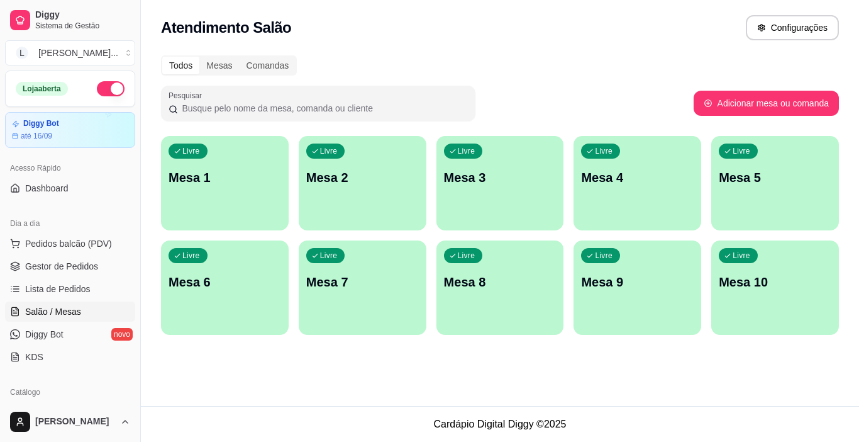 The height and width of the screenshot is (442, 859). What do you see at coordinates (362, 282) in the screenshot?
I see `p: Mesa 7` at bounding box center [362, 282].